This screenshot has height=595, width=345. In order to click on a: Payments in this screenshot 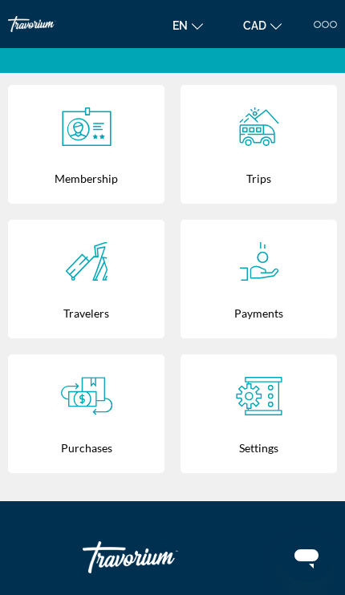, I will do `click(258, 279)`.